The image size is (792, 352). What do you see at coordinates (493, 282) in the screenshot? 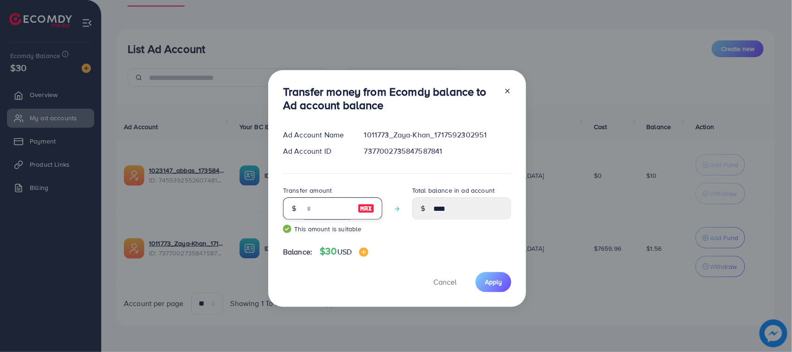
I see `button: Apply` at bounding box center [493, 282].